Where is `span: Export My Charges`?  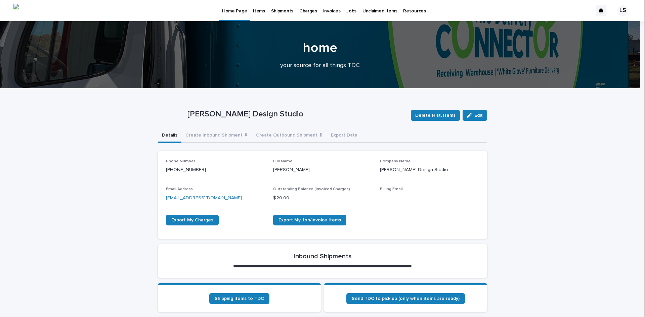
span: Export My Charges is located at coordinates (192, 220).